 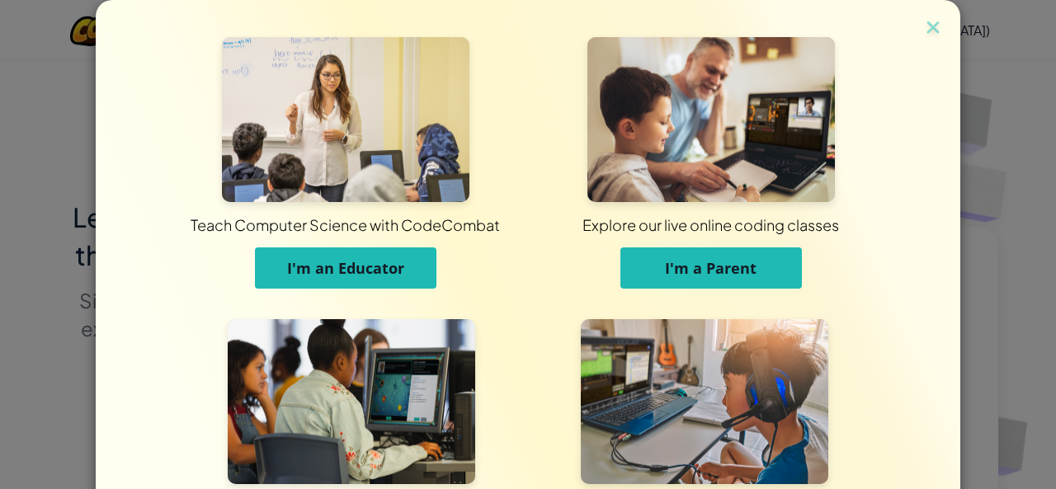 What do you see at coordinates (346, 268) in the screenshot?
I see `span: I'm an Educator` at bounding box center [346, 268].